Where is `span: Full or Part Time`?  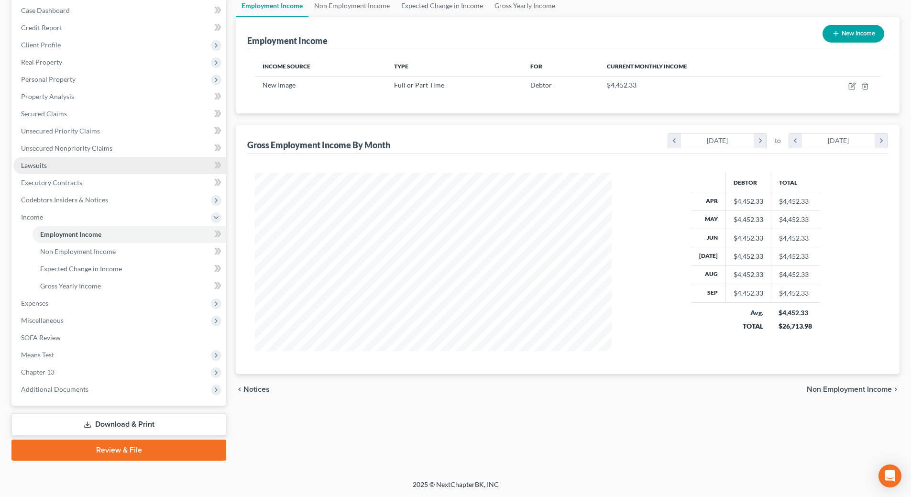
span: Full or Part Time is located at coordinates (419, 85).